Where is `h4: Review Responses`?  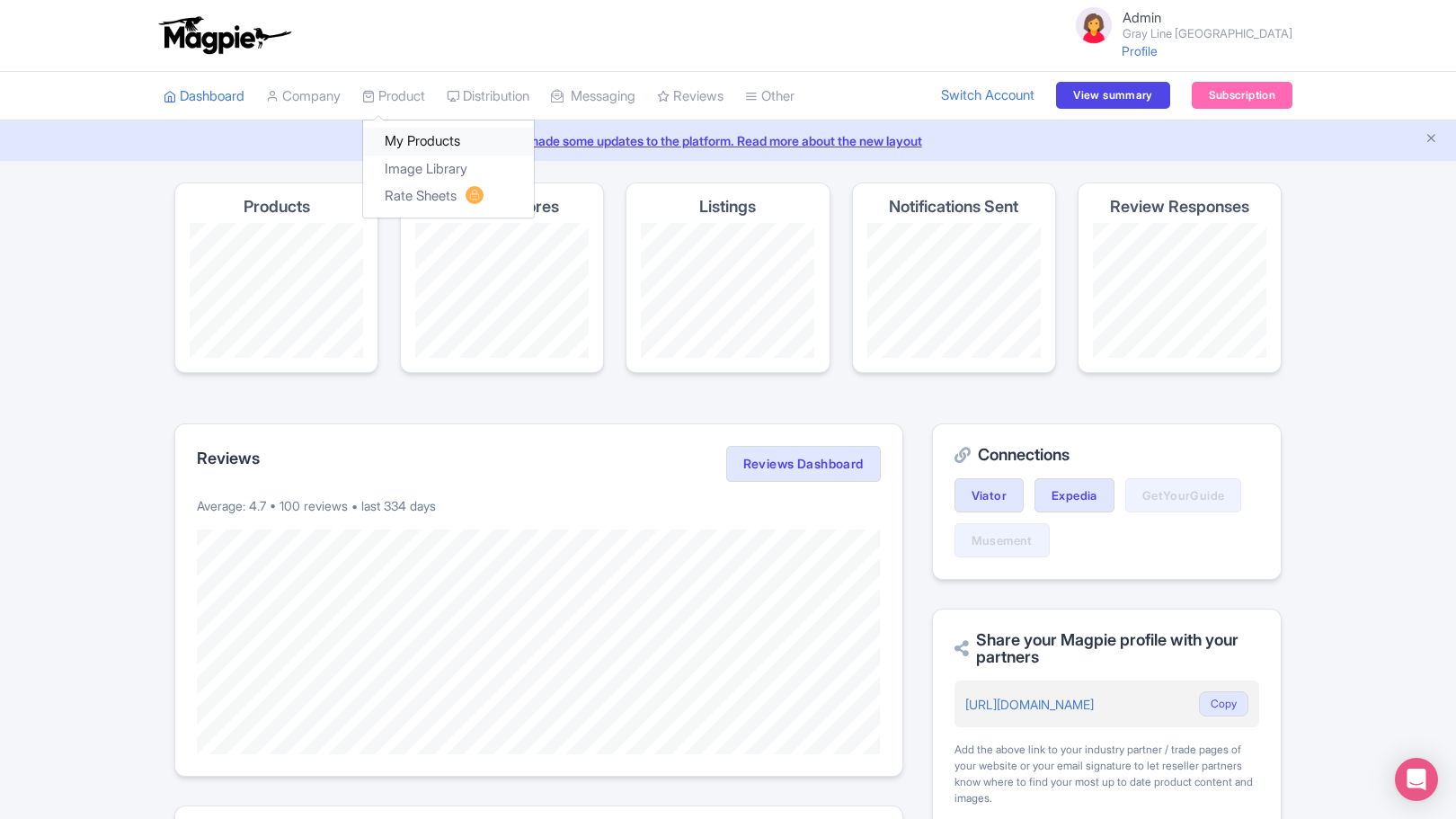
h4: Review Responses is located at coordinates (1180, 207).